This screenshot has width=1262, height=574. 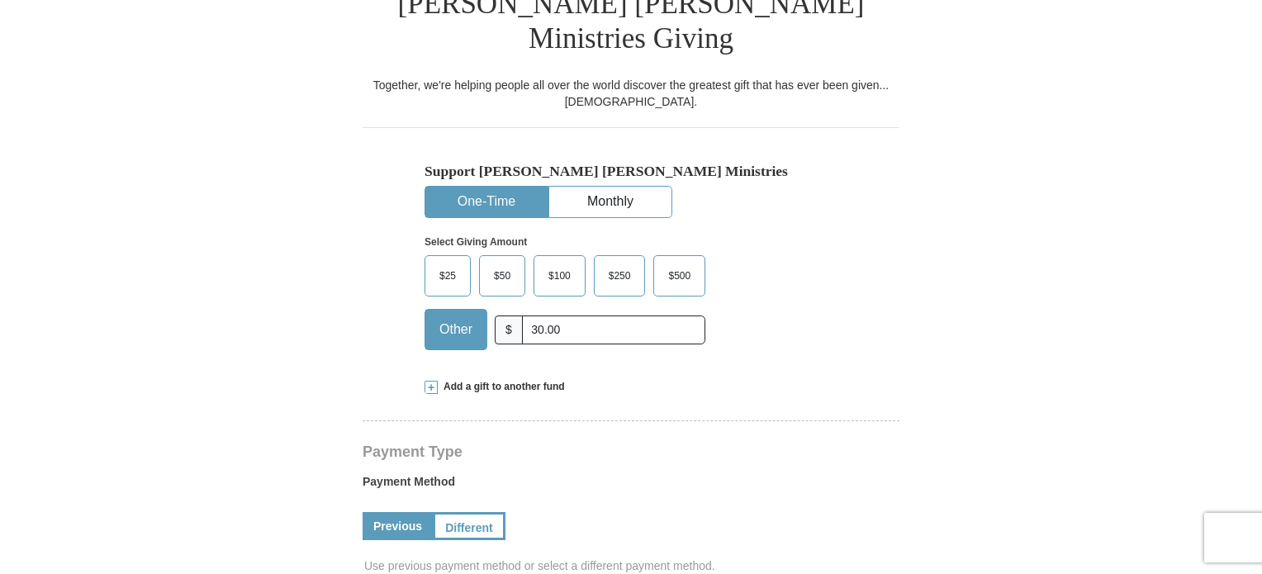 I want to click on span: $500, so click(x=679, y=276).